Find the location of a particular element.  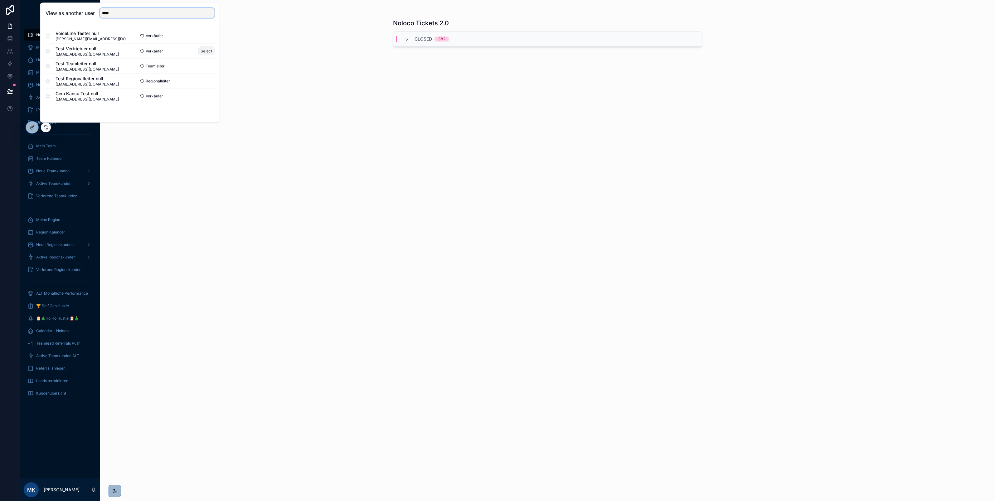

span: Leads terminieren is located at coordinates (52, 381).